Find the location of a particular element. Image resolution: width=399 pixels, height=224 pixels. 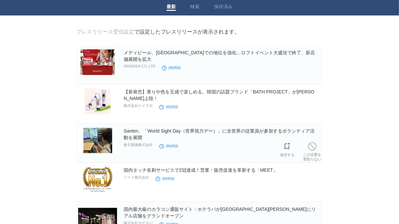

p: SKINIDEA CO.,LTD is located at coordinates (139, 66).